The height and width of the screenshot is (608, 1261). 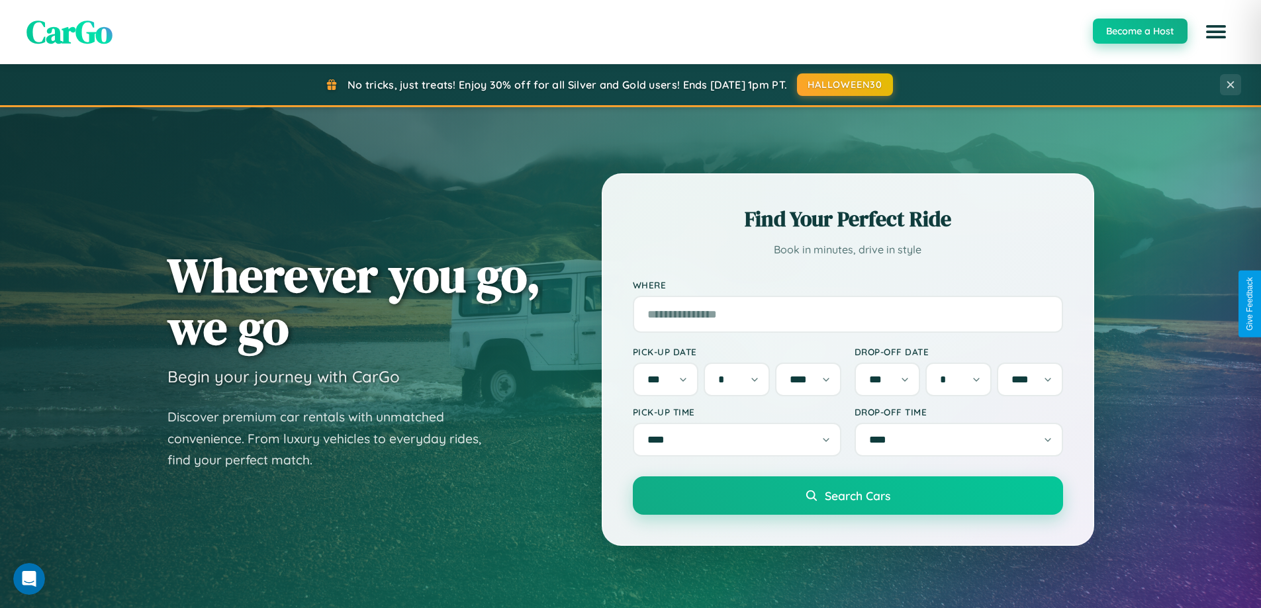 What do you see at coordinates (736, 412) in the screenshot?
I see `label: Pick-up Time` at bounding box center [736, 412].